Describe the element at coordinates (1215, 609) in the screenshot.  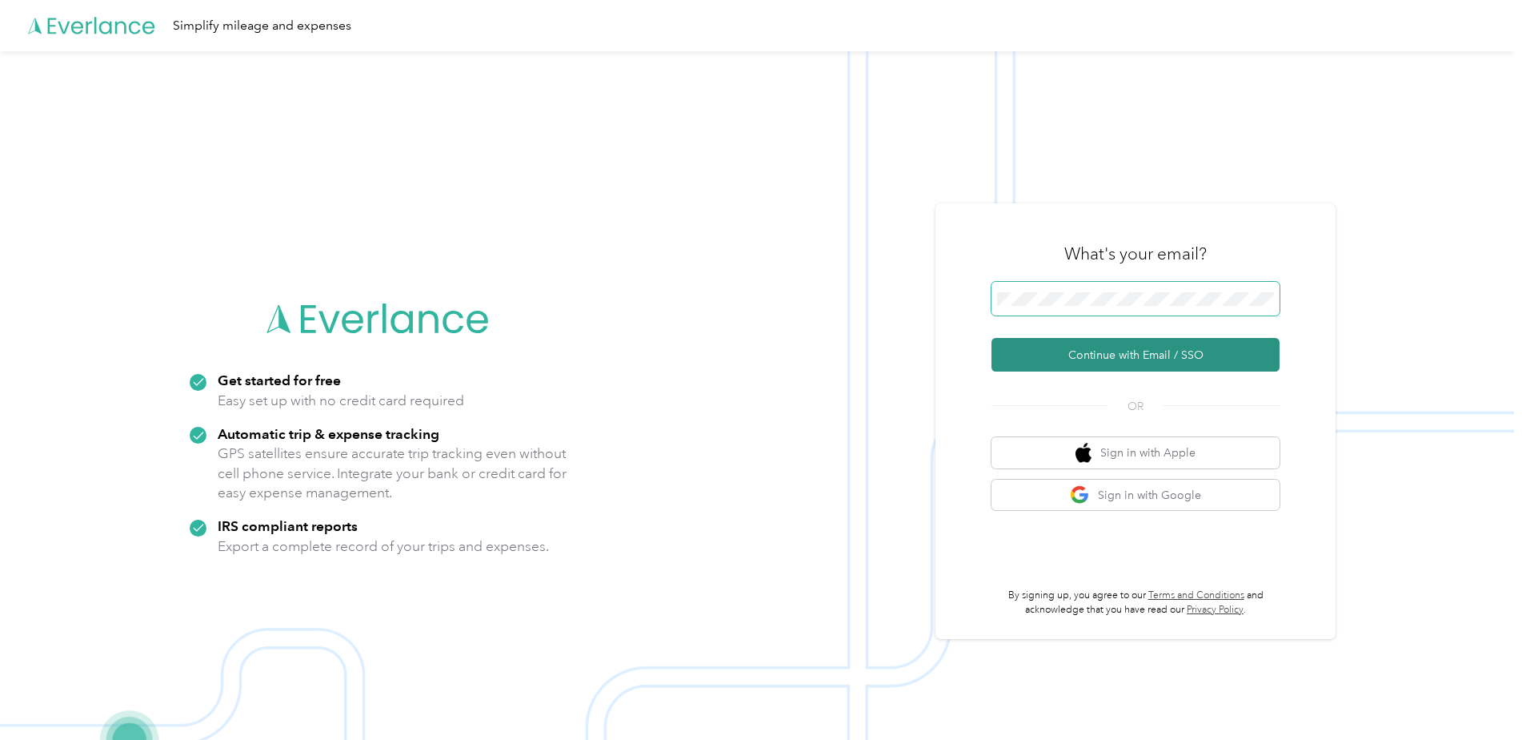
I see `a: Privacy Policy` at that location.